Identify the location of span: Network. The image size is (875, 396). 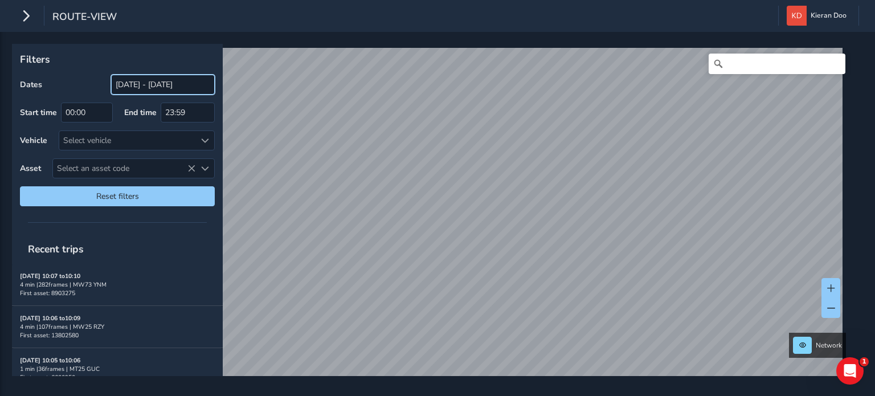
(829, 345).